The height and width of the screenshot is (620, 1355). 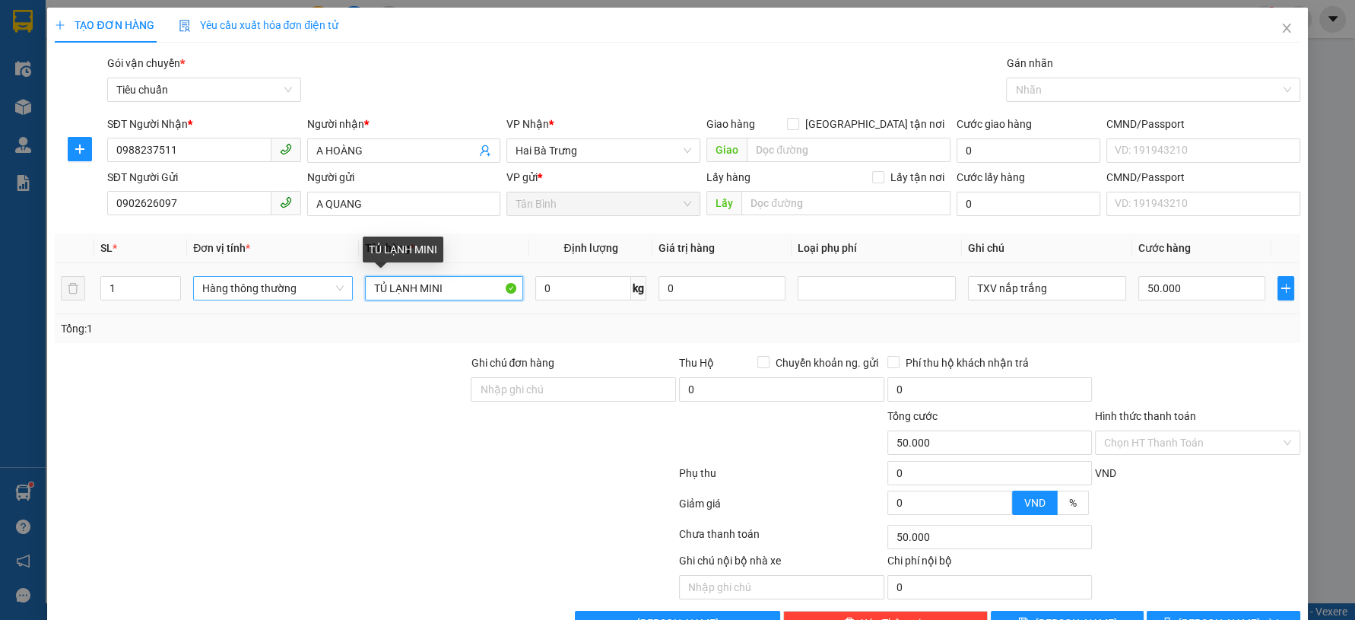 I want to click on div: TỦ LẠNH MINI, so click(x=403, y=249).